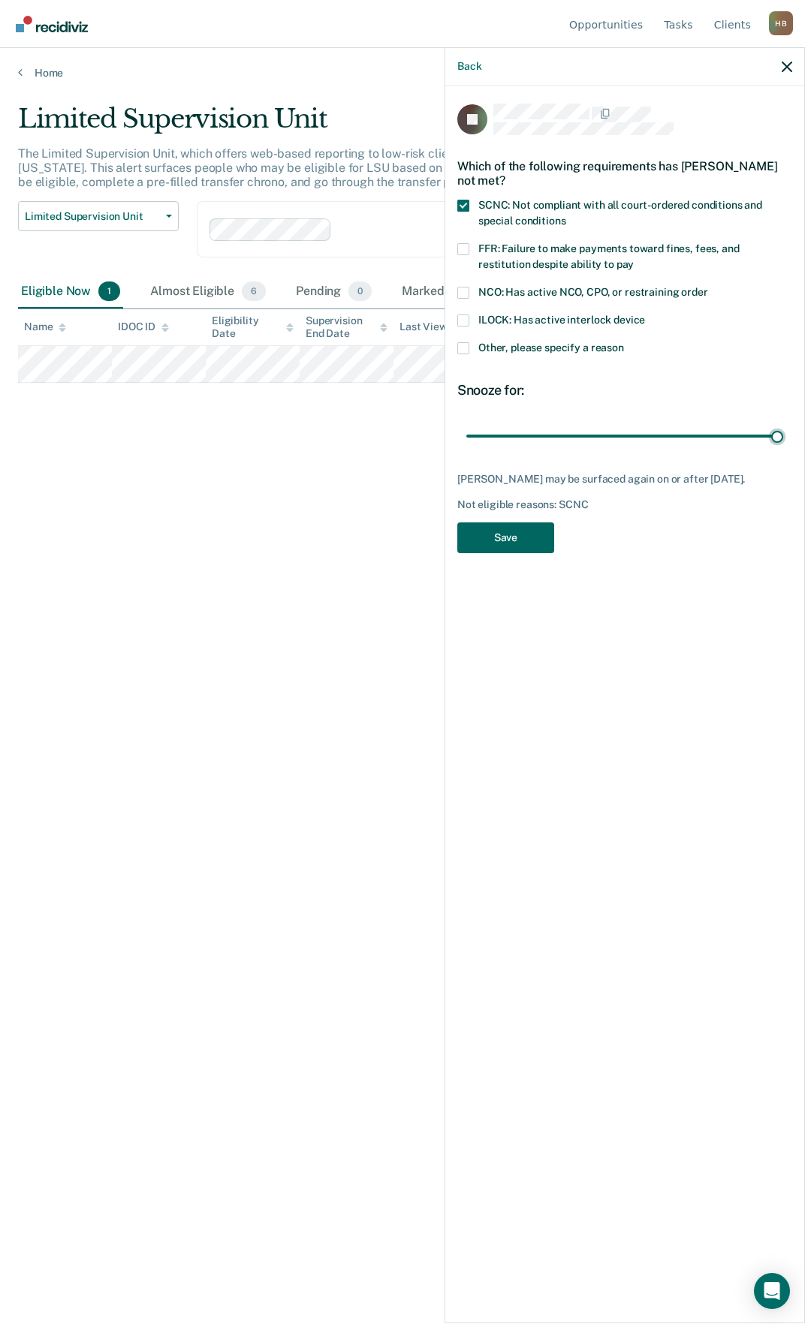 The image size is (805, 1324). Describe the element at coordinates (208, 292) in the screenshot. I see `div: Almost Eligible` at that location.